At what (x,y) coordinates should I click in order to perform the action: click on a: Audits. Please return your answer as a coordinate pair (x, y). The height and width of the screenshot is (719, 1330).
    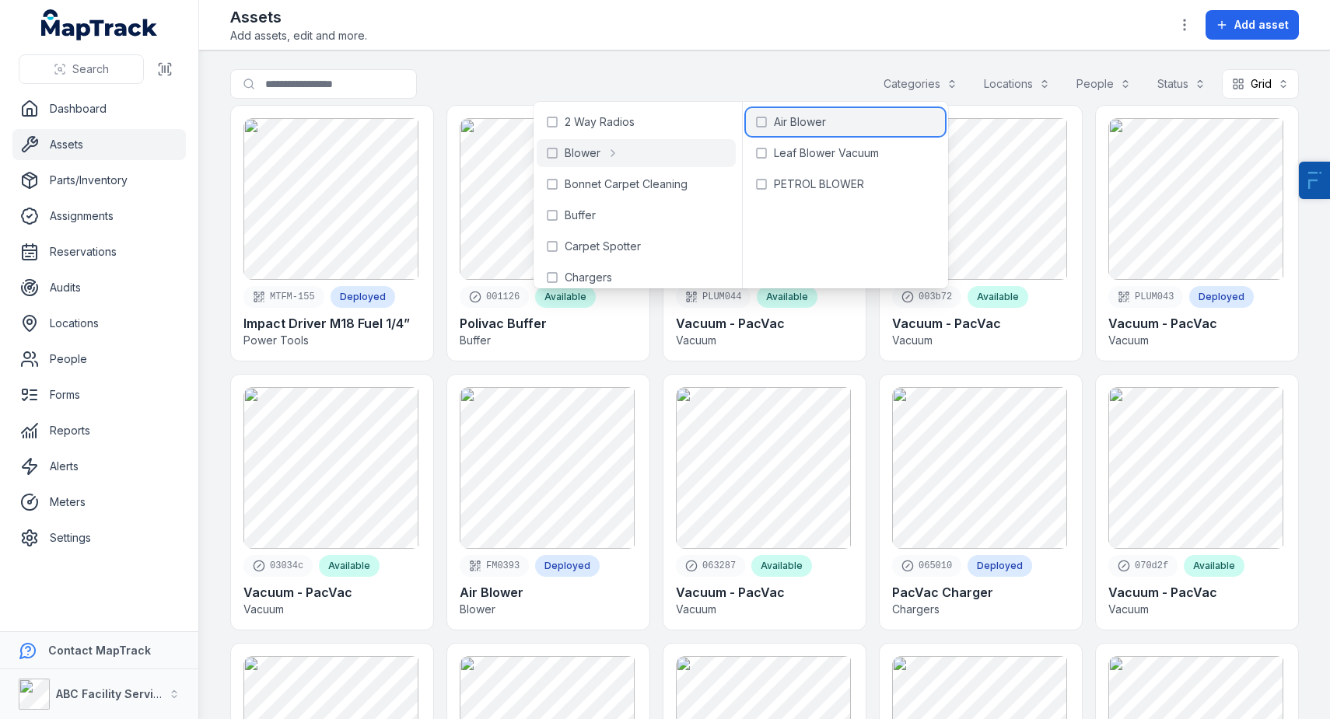
    Looking at the image, I should click on (99, 288).